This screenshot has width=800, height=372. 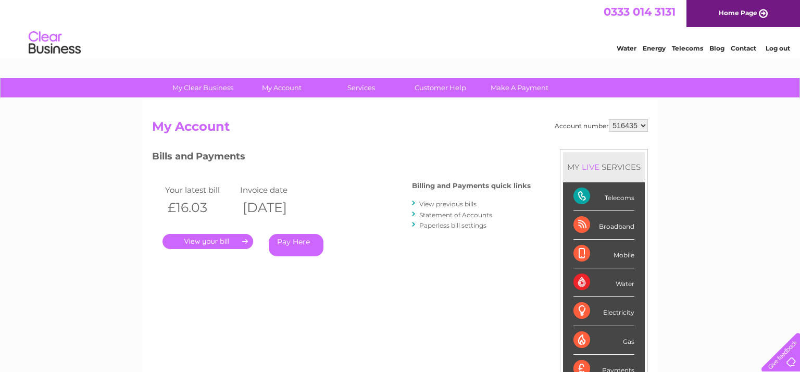 I want to click on div: Telecoms, so click(x=604, y=196).